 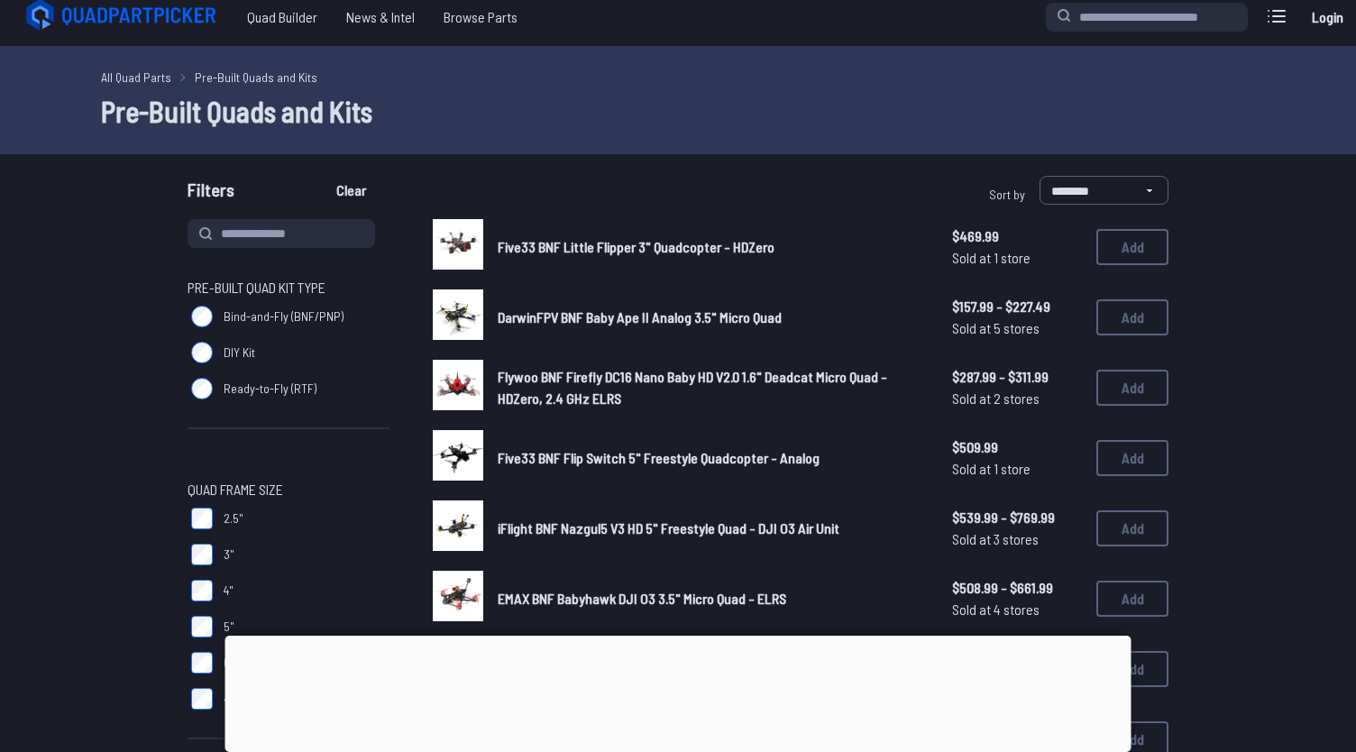 I want to click on a: Flywoo BNF Firefly DC16 Nano Baby HD V2.0 1.6" Deadcat Micro Quad - HDZero, 2.4 GHz ELRS, so click(x=711, y=388).